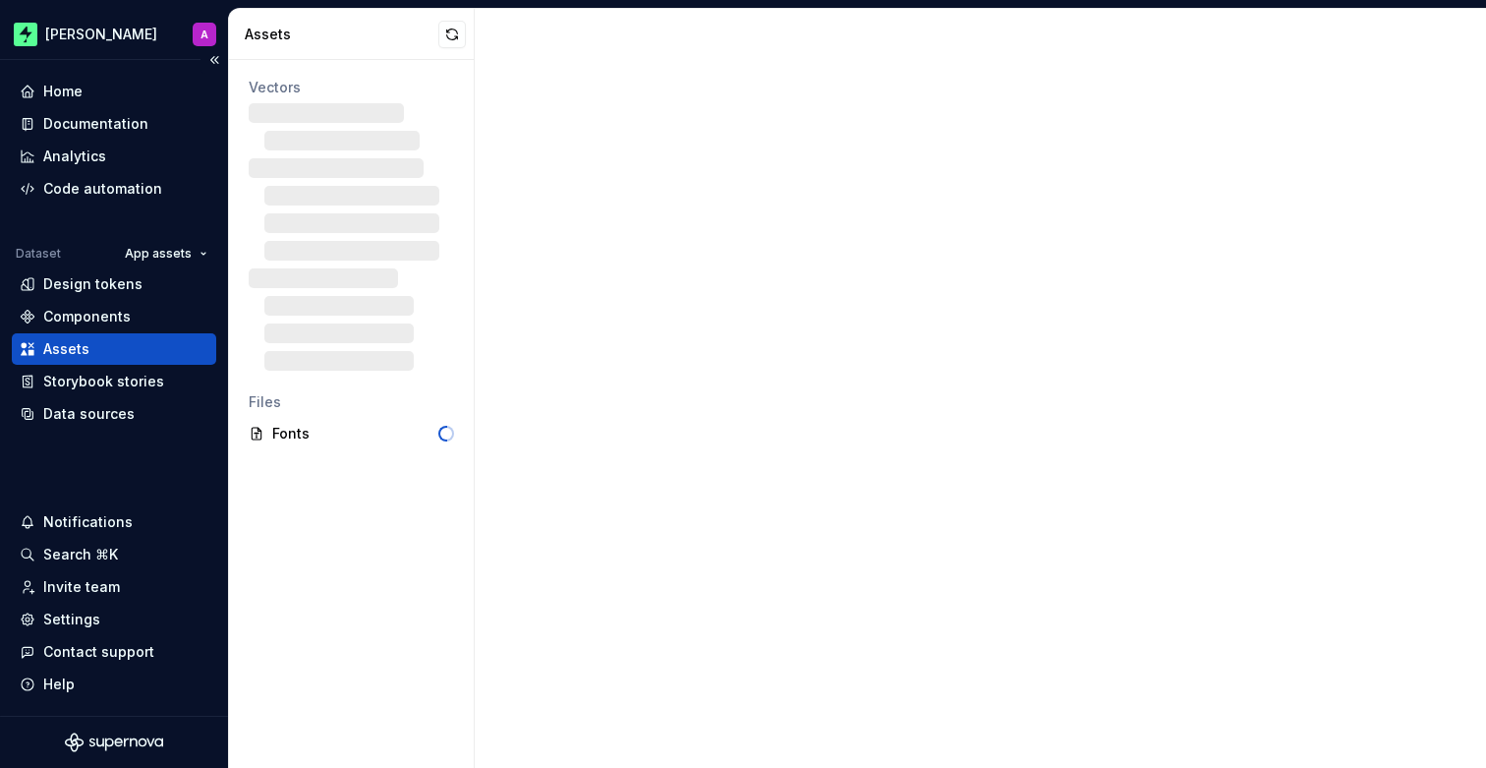 This screenshot has width=1486, height=768. What do you see at coordinates (351, 434) in the screenshot?
I see `a: Fonts` at bounding box center [351, 434].